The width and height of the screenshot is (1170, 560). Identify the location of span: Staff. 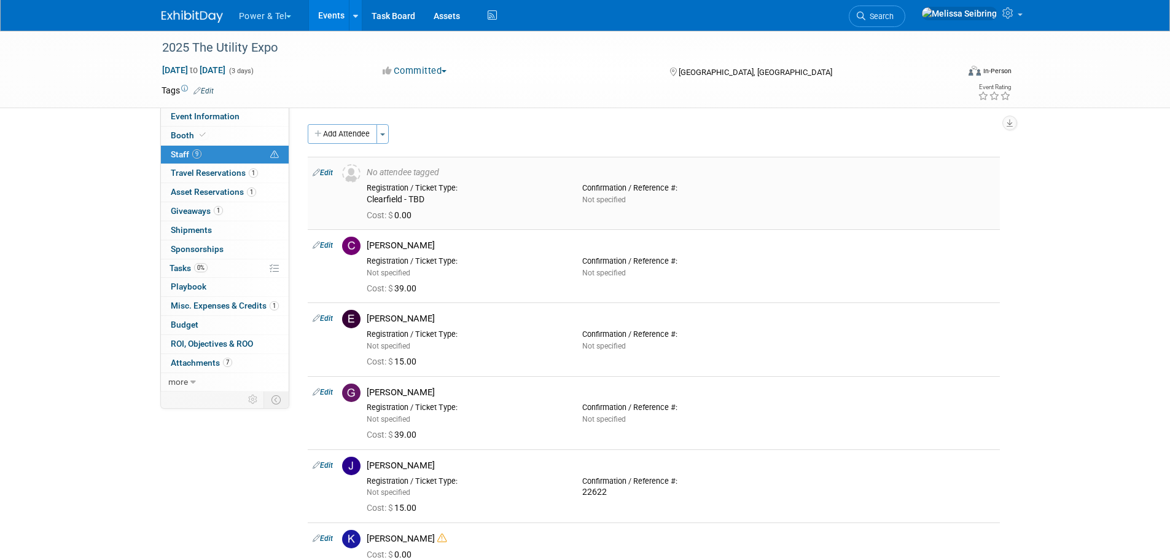
(186, 154).